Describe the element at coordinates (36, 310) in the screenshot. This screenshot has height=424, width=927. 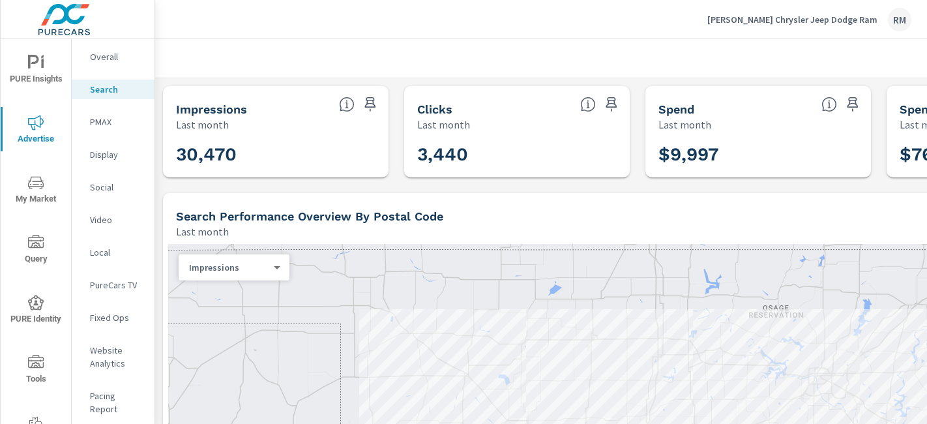
I see `span: PURE Identity` at that location.